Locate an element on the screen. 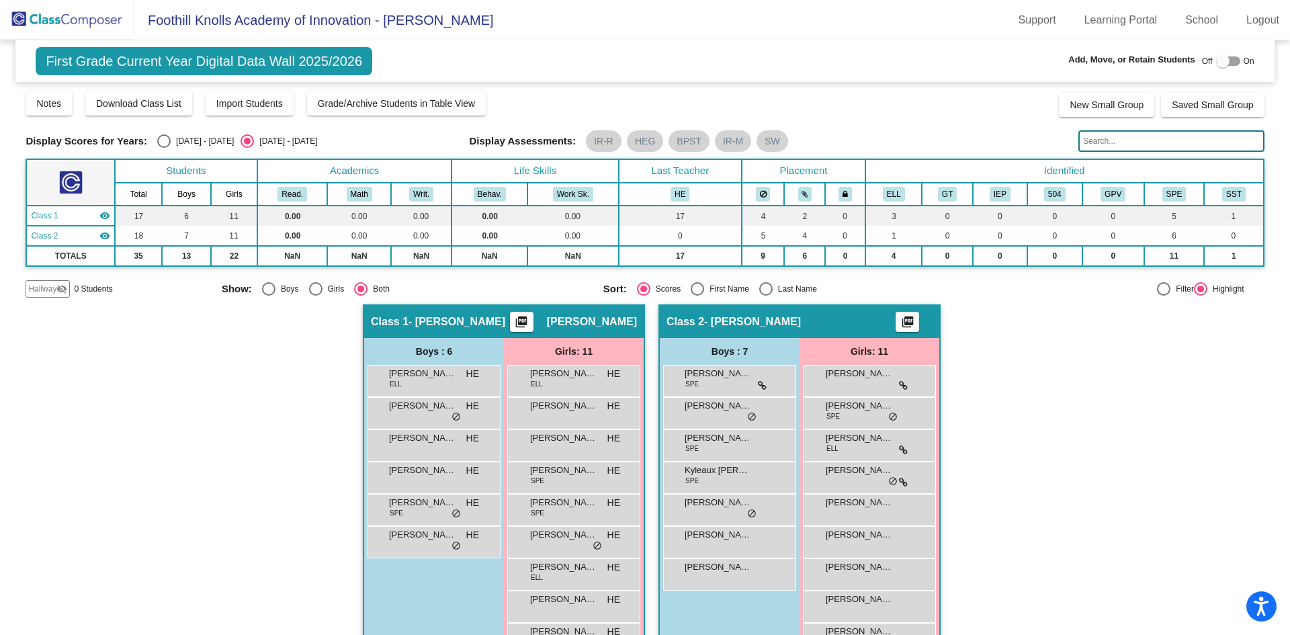  button: GPV is located at coordinates (1112, 194).